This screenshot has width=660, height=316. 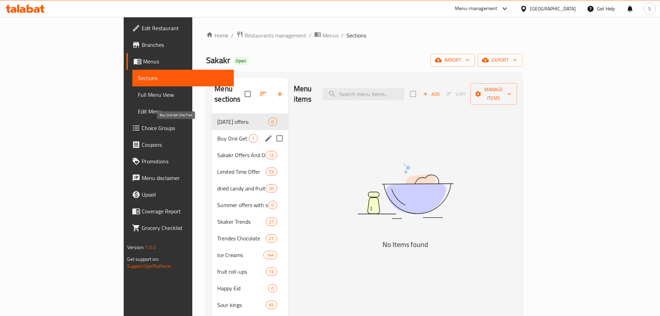 What do you see at coordinates (242, 305) in the screenshot?
I see `span: Sour kings` at bounding box center [242, 305].